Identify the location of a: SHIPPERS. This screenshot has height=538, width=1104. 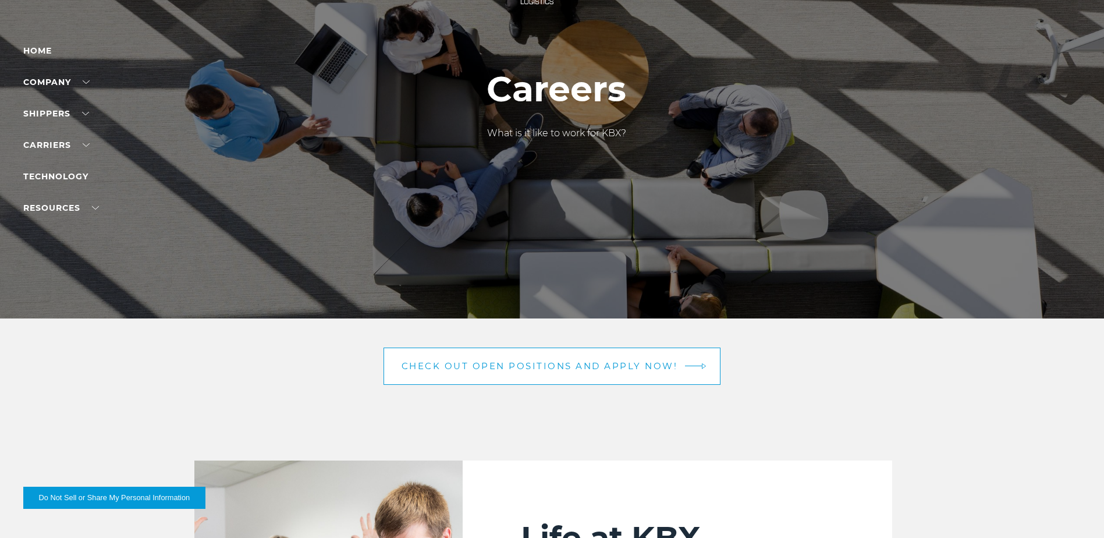
(56, 113).